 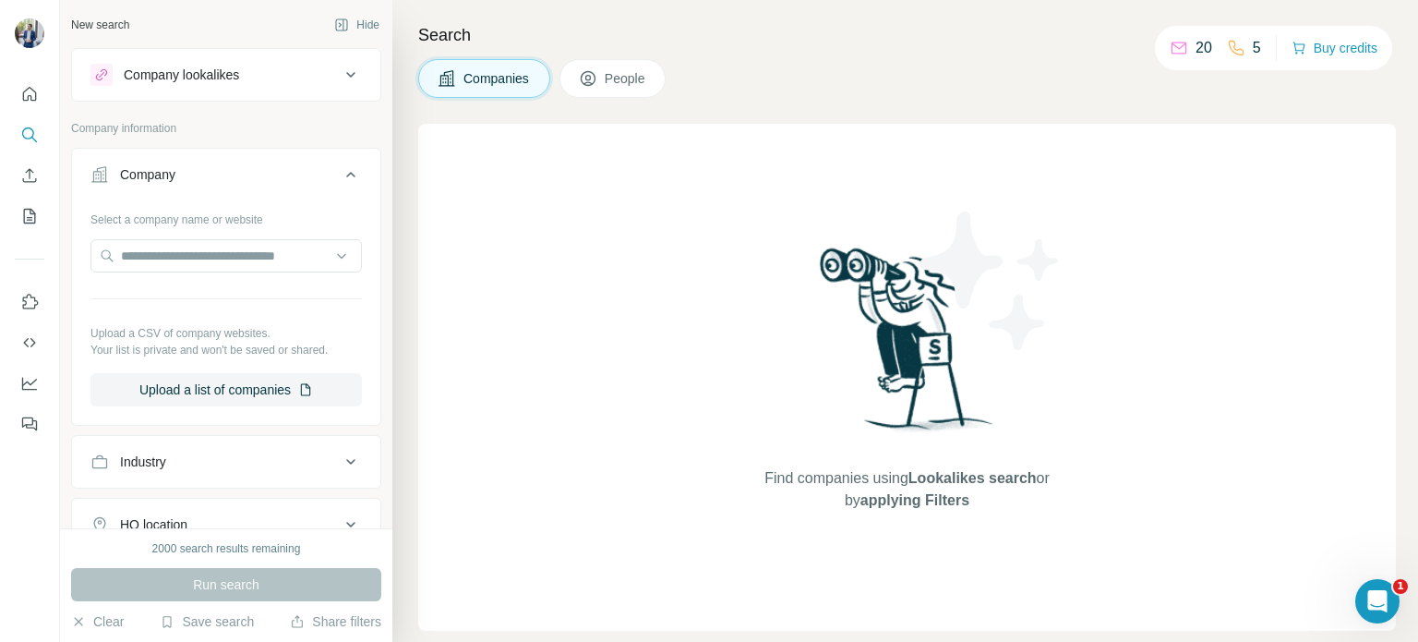 What do you see at coordinates (153, 525) in the screenshot?
I see `div: HQ location` at bounding box center [153, 525].